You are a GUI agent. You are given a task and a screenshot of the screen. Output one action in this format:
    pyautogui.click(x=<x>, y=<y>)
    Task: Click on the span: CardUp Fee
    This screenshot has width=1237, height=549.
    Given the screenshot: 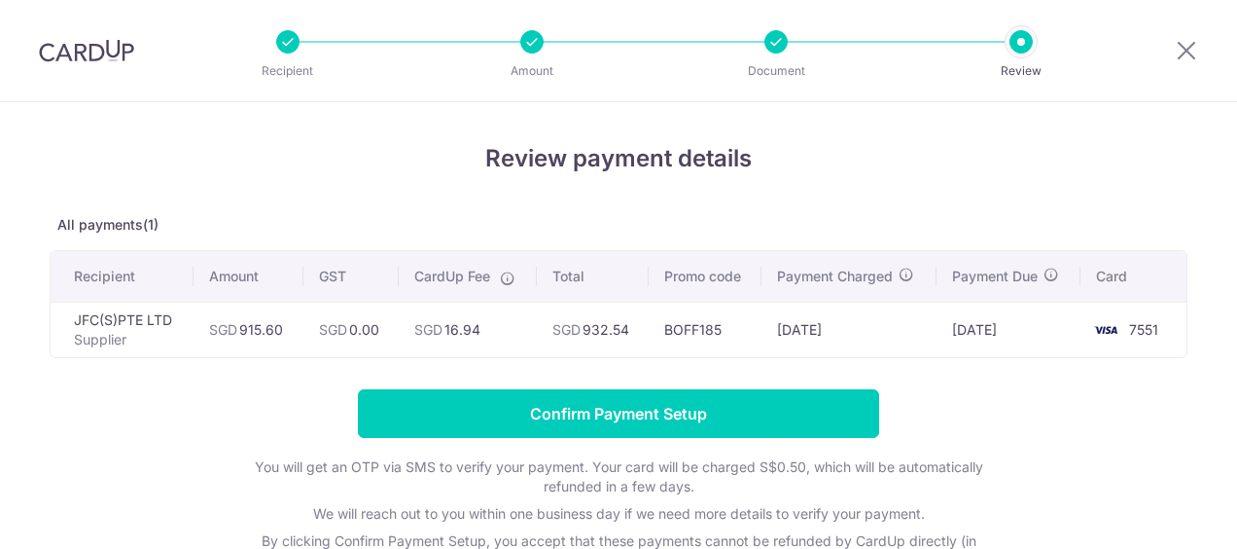 What is the action you would take?
    pyautogui.click(x=452, y=276)
    